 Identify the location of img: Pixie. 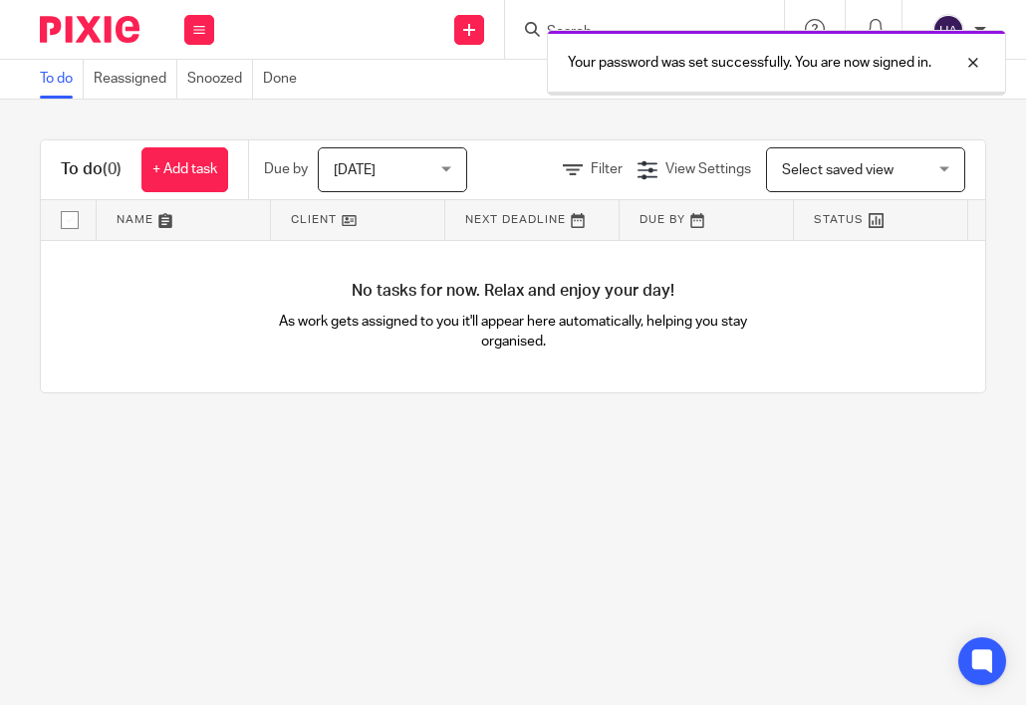
(90, 29).